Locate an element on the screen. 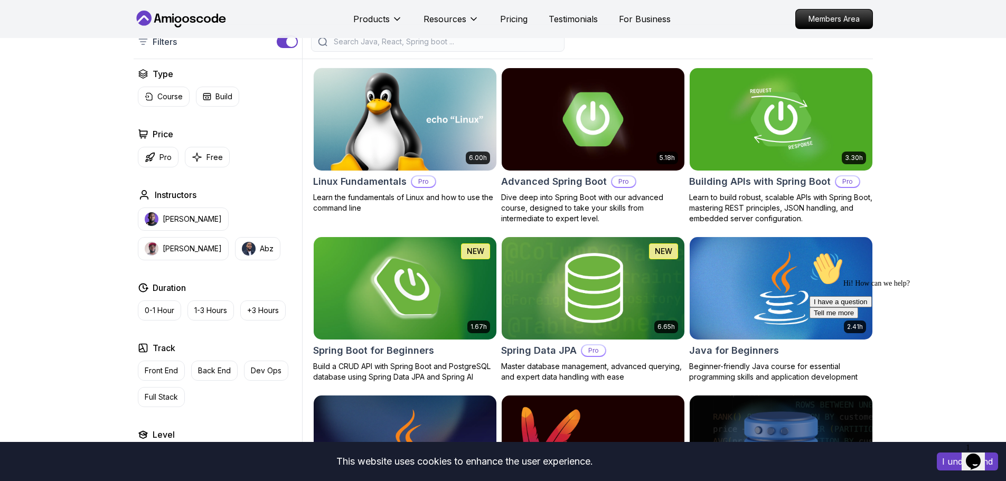  span: Hi! How can we help? is located at coordinates (54, 35).